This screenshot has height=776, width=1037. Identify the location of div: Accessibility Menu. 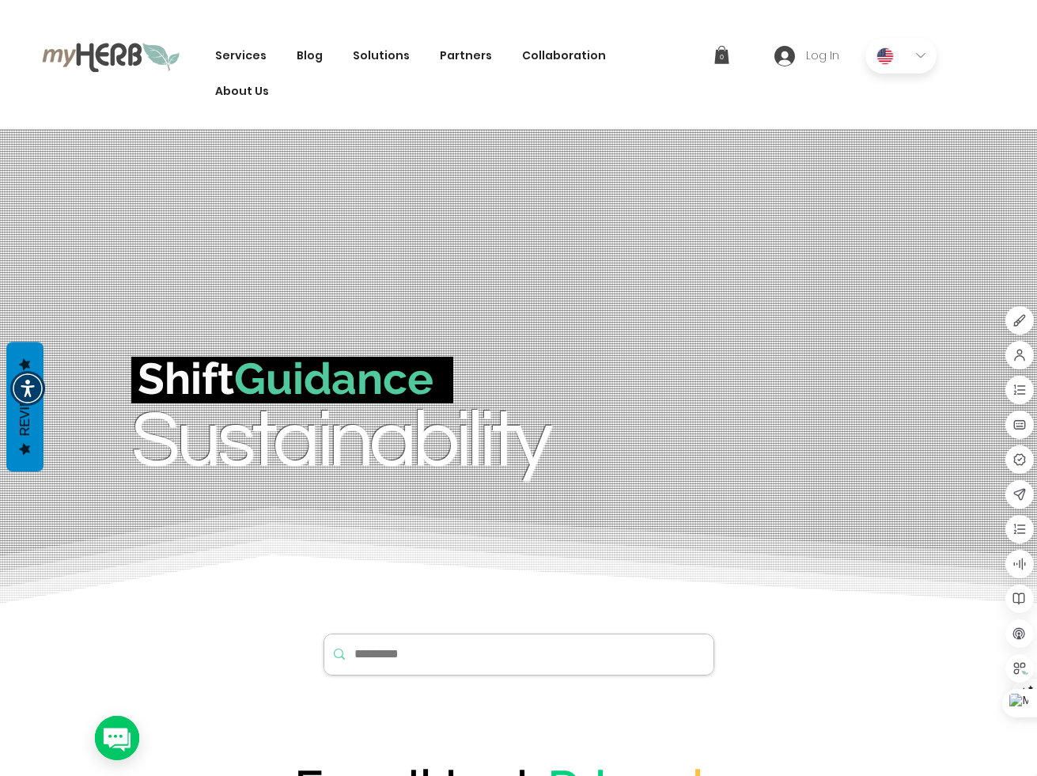
(28, 388).